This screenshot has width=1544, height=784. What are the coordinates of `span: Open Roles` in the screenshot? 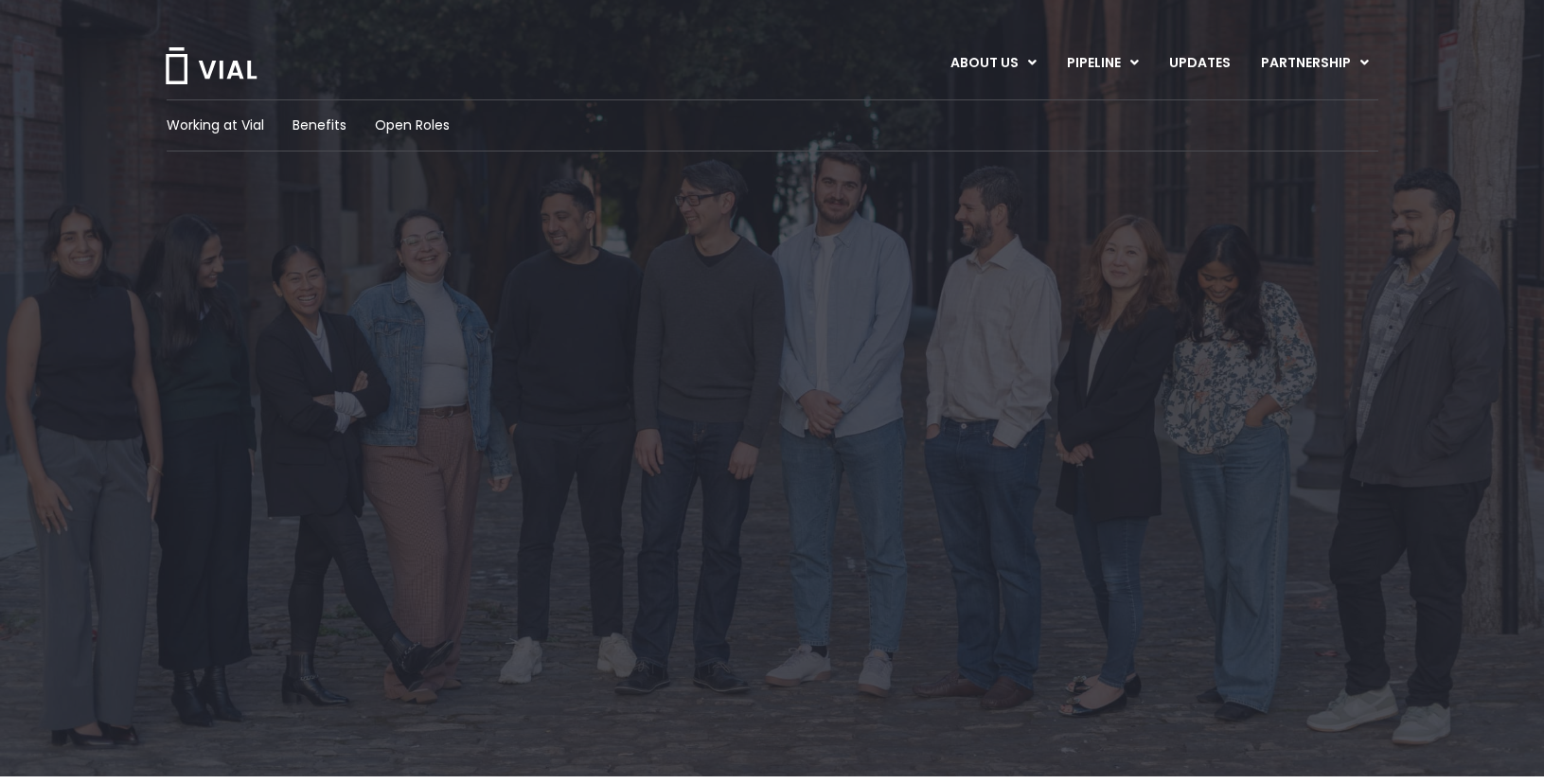 It's located at (412, 125).